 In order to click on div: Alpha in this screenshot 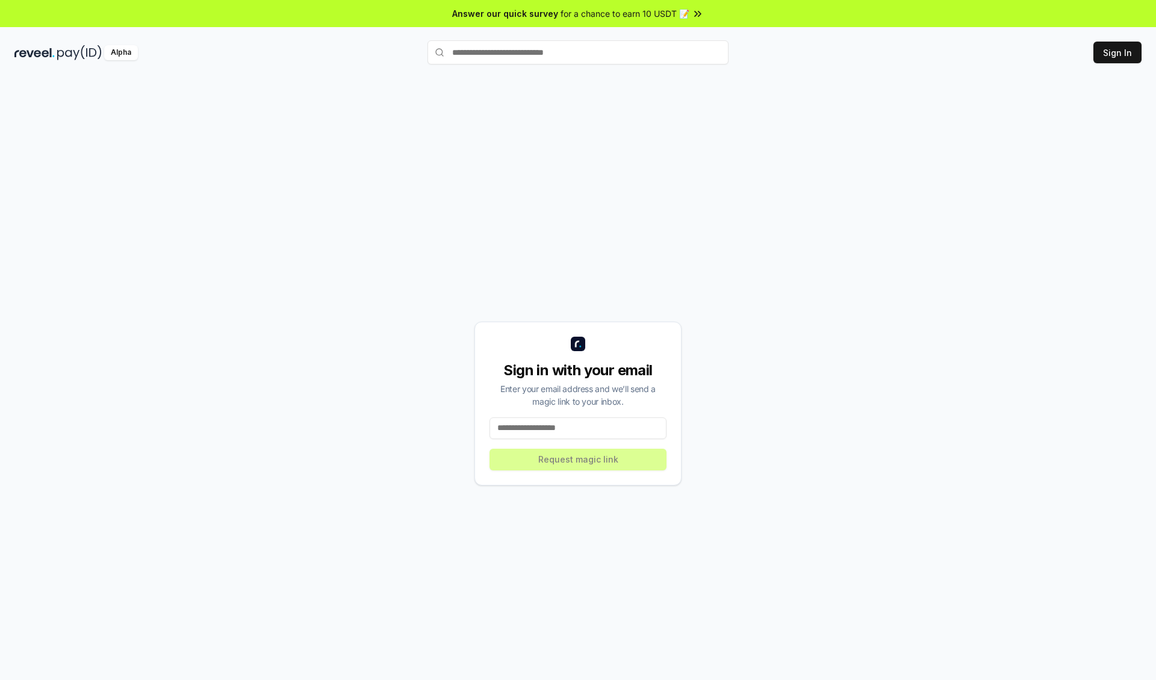, I will do `click(121, 52)`.